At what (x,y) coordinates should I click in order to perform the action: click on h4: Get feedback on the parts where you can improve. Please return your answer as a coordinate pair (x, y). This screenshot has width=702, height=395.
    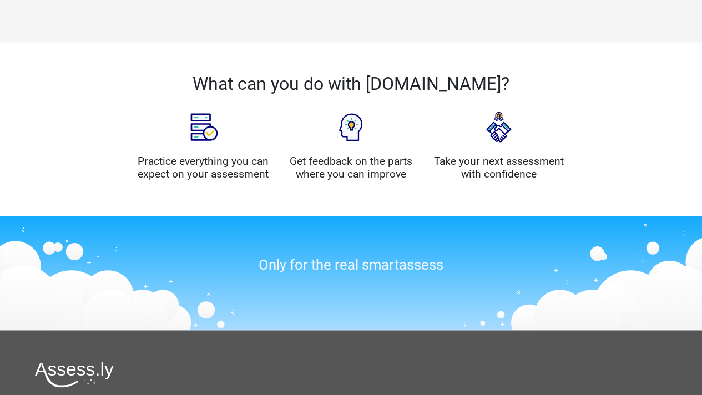
    Looking at the image, I should click on (351, 168).